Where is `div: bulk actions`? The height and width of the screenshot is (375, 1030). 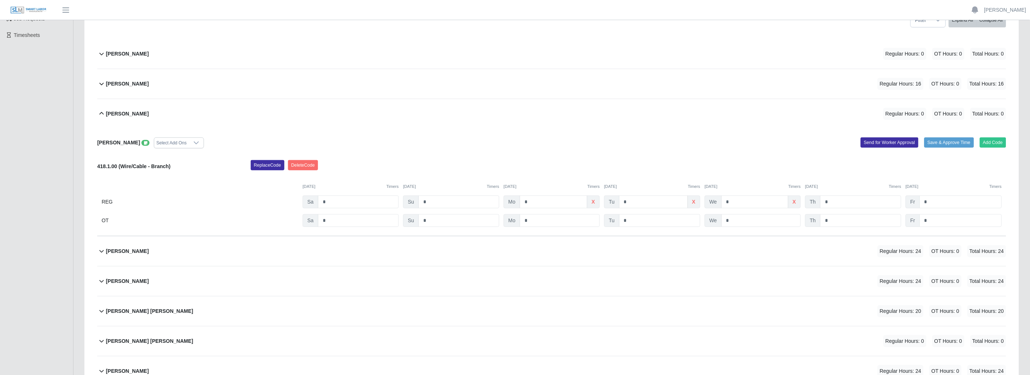 div: bulk actions is located at coordinates (978, 20).